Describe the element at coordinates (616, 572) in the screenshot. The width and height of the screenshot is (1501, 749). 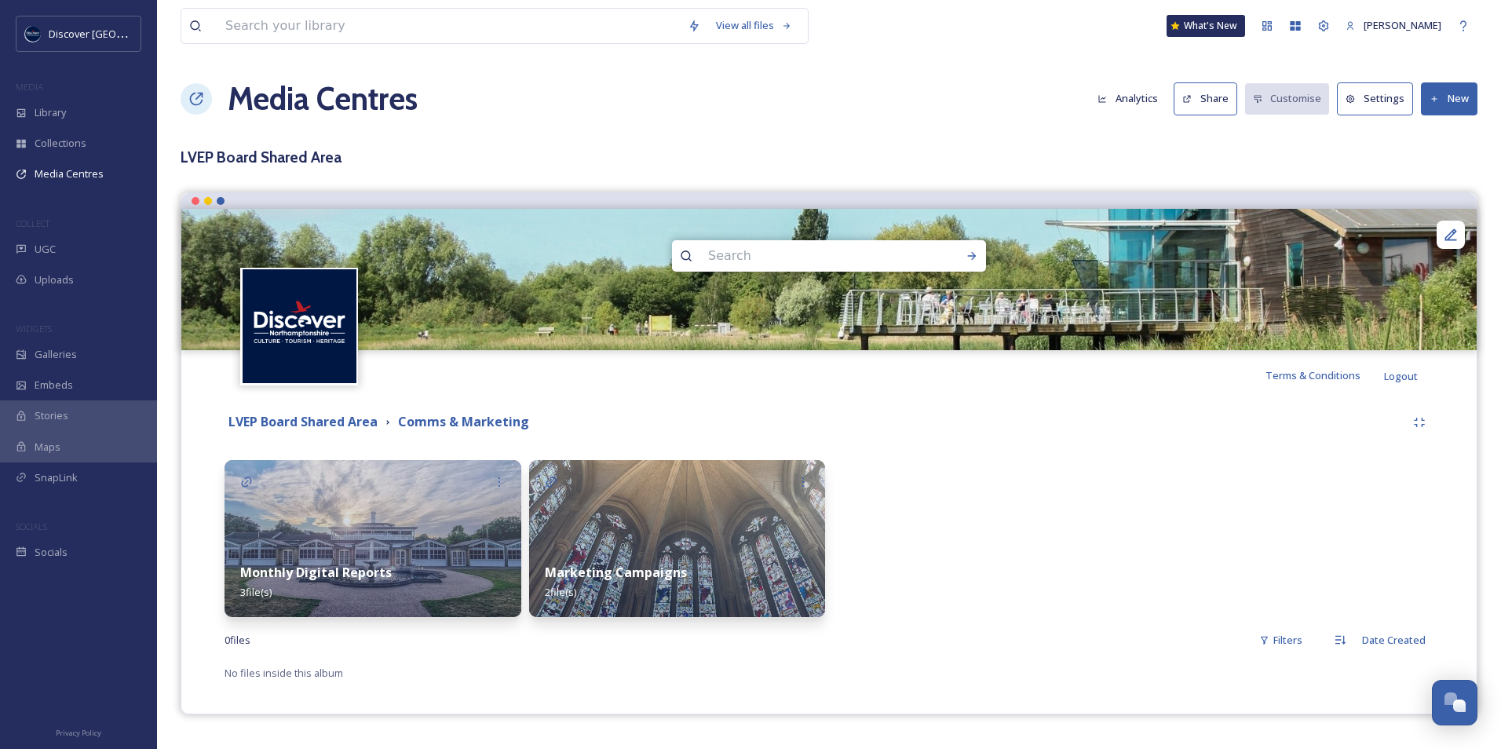
I see `strong: Marketing Campaigns` at that location.